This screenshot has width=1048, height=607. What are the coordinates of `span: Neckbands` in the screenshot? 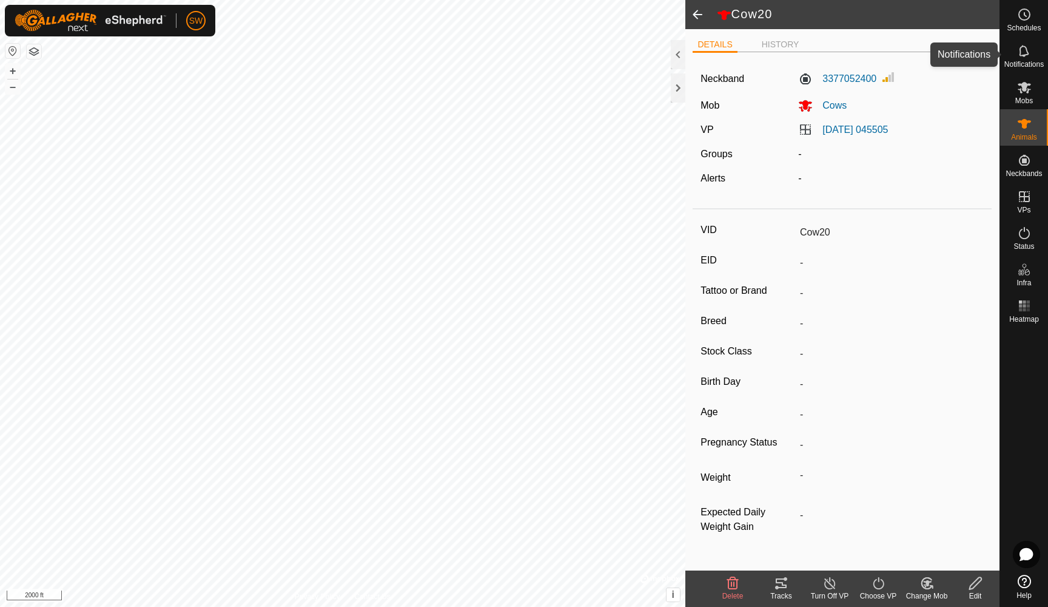 It's located at (1024, 173).